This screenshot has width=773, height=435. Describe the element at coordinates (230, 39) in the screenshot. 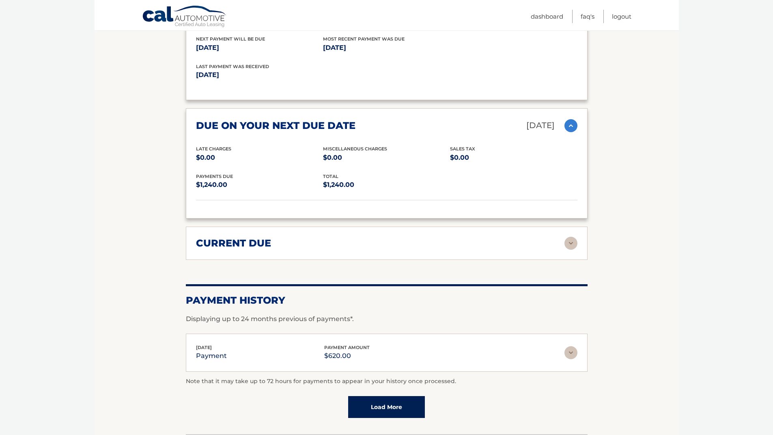

I see `span: Next Payment will be due` at that location.